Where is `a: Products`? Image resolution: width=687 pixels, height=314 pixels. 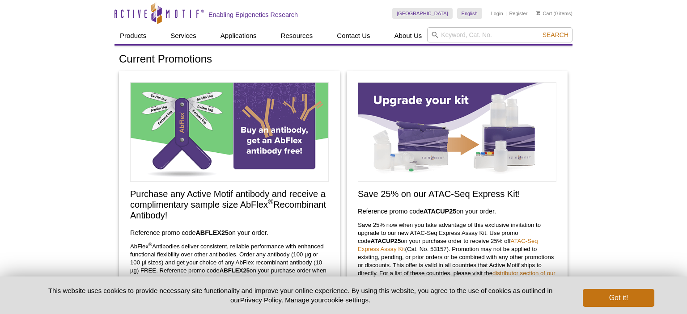
a: Products is located at coordinates (133, 36).